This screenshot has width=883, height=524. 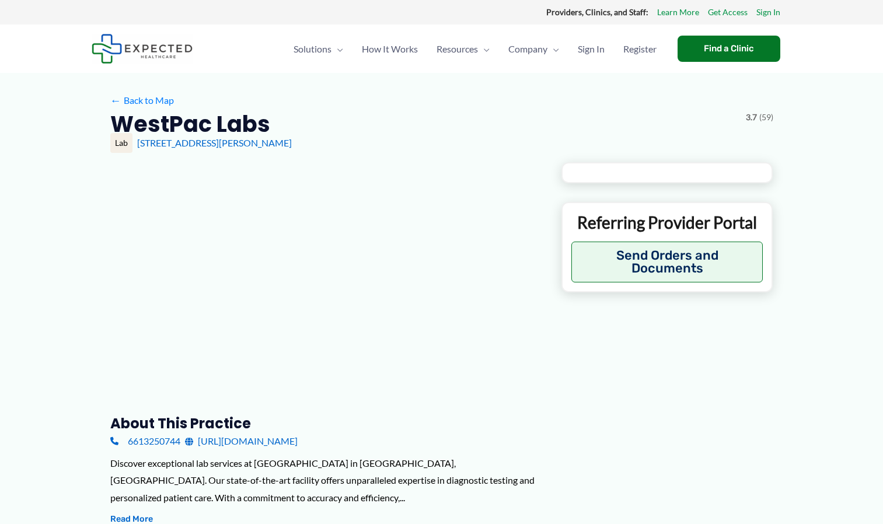 What do you see at coordinates (667, 222) in the screenshot?
I see `p: Referring Provider Portal` at bounding box center [667, 222].